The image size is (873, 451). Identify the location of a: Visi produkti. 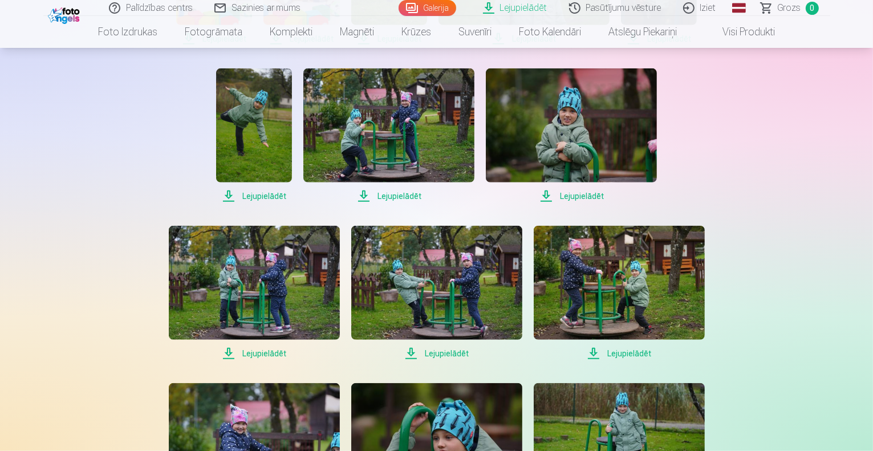
(739, 32).